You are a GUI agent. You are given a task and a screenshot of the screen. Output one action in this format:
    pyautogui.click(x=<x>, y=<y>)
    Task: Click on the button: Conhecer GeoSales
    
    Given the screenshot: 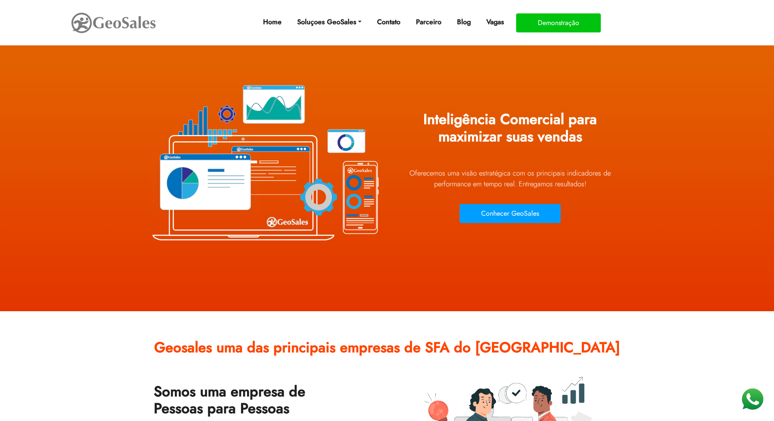 What is the action you would take?
    pyautogui.click(x=510, y=213)
    